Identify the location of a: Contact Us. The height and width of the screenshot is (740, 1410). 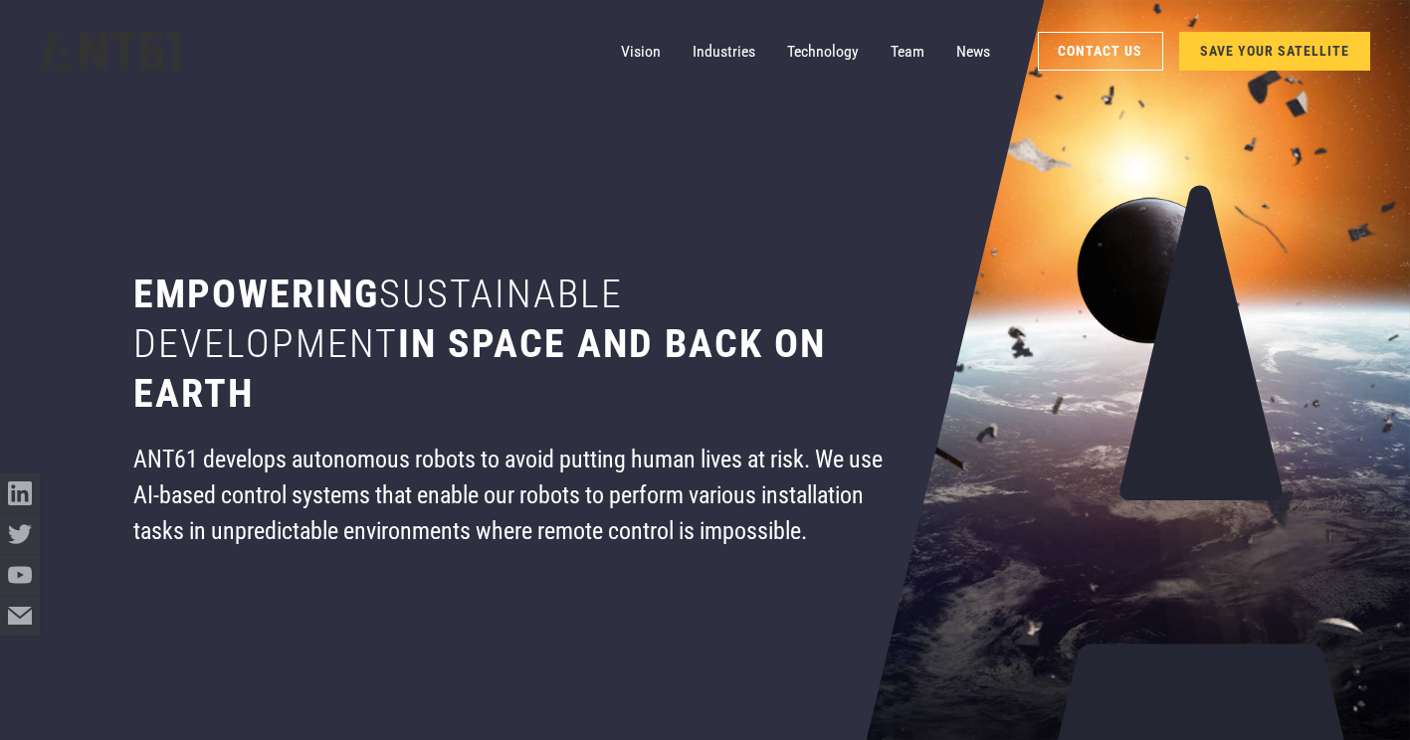
(1101, 51).